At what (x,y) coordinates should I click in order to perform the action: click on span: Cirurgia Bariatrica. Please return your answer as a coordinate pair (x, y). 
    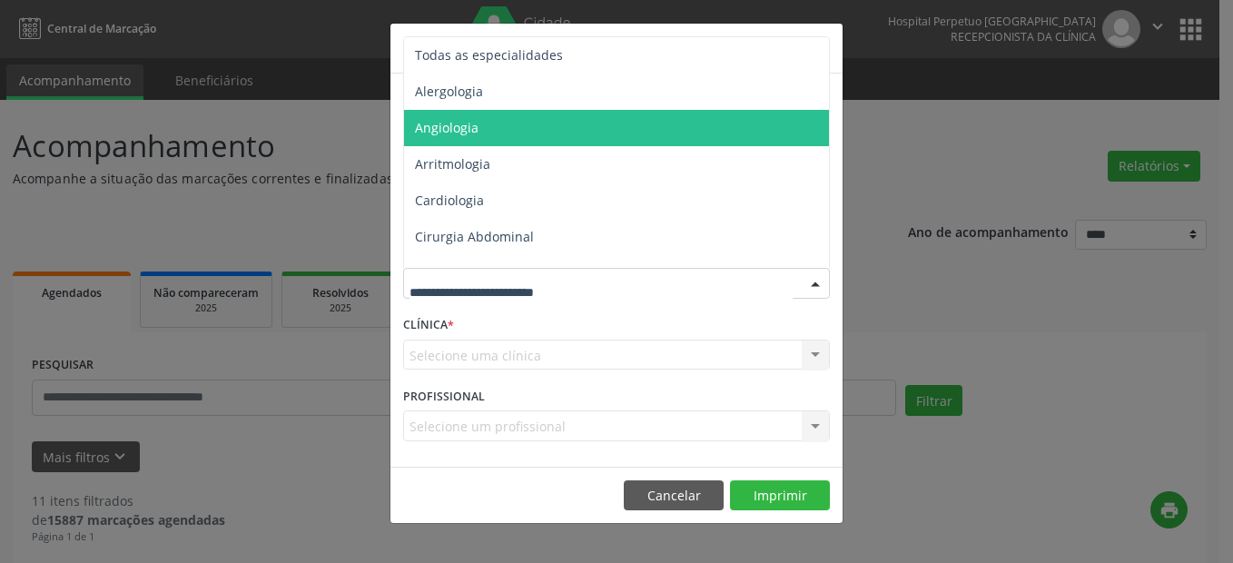
    Looking at the image, I should click on (470, 272).